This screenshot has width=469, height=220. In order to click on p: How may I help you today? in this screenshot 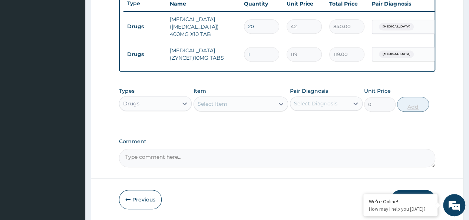, I will do `click(401, 209)`.